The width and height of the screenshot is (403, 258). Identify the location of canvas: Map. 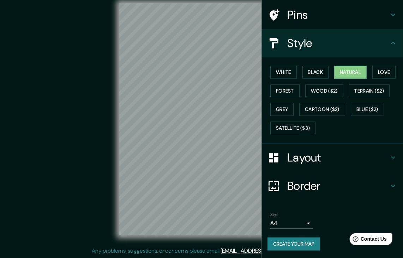
(201, 119).